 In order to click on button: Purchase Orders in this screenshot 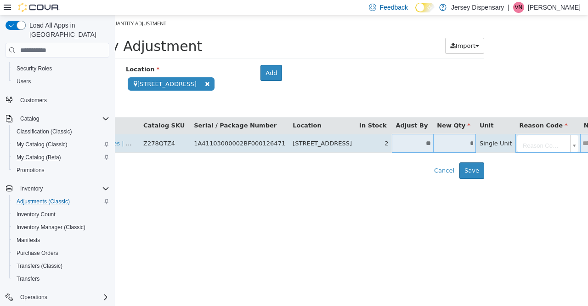, I will do `click(61, 253)`.